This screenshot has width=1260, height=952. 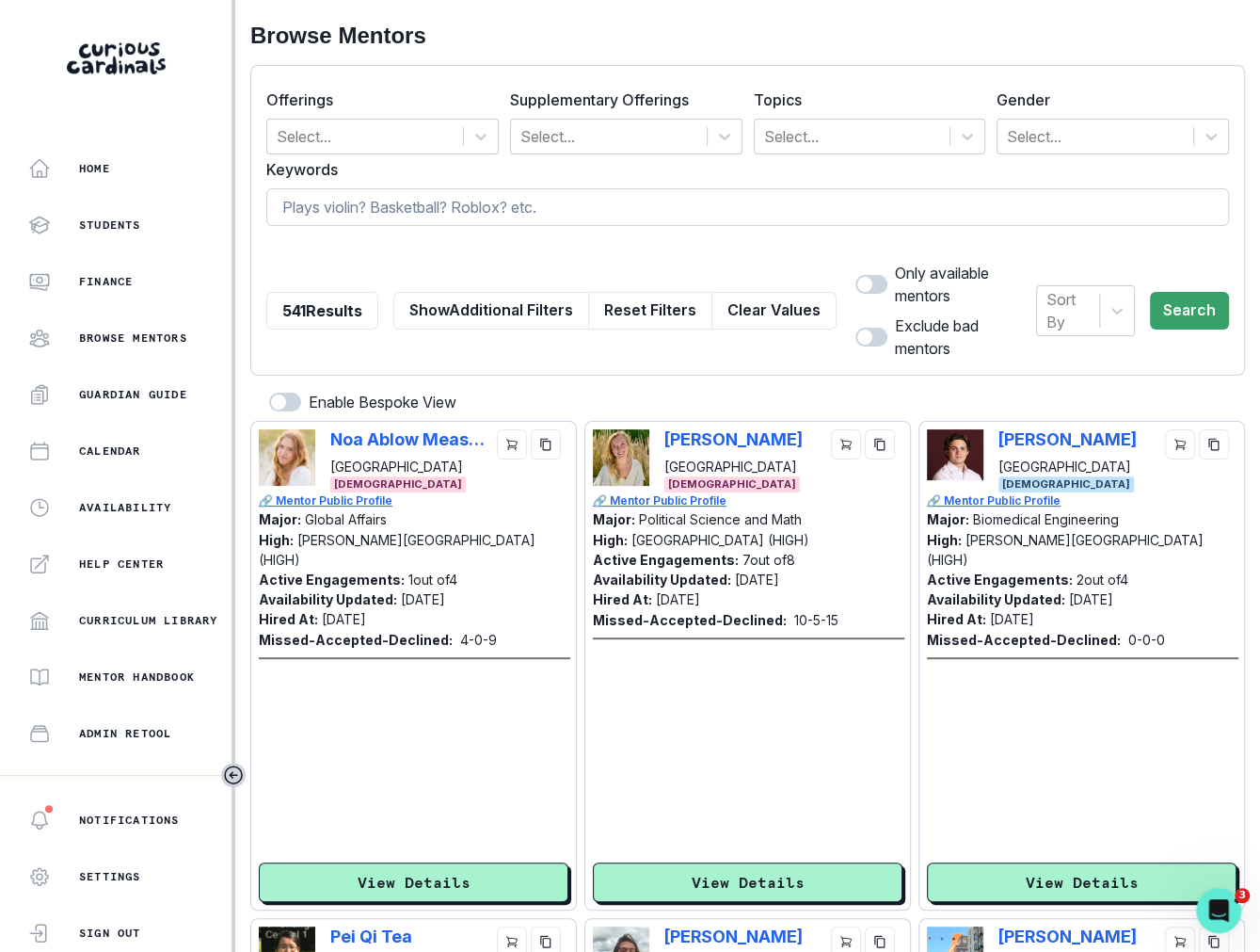 What do you see at coordinates (720, 519) in the screenshot?
I see `p: Political Science and Math` at bounding box center [720, 519].